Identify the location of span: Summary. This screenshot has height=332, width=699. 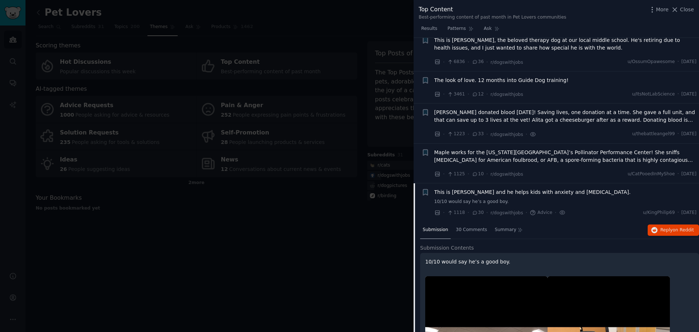
(505, 230).